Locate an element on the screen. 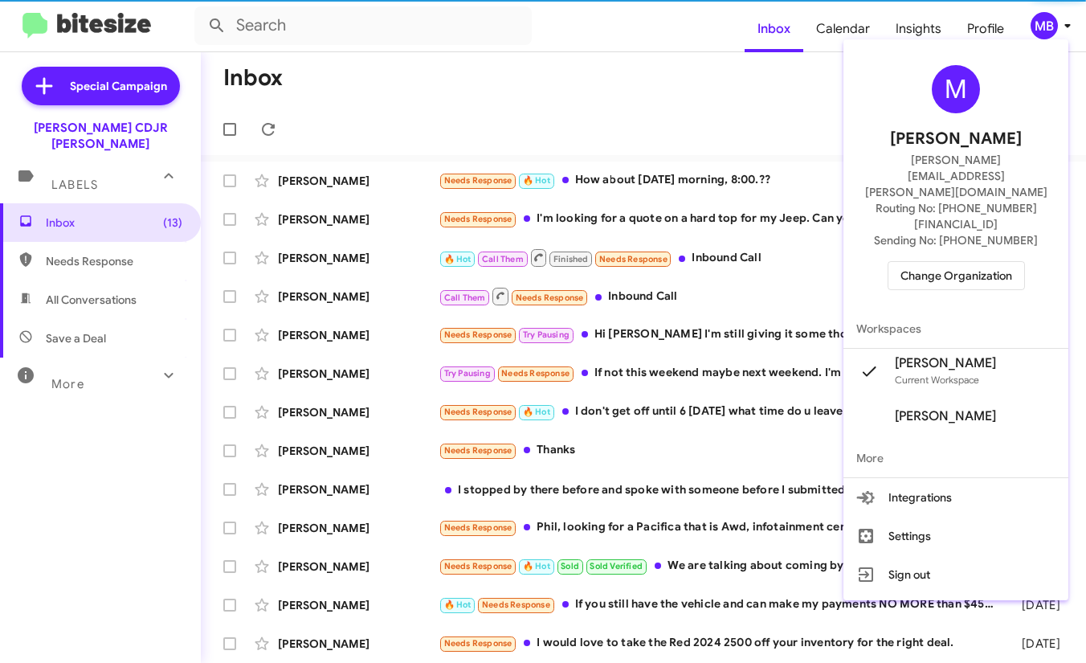 The height and width of the screenshot is (663, 1086). span: Workspaces is located at coordinates (956, 329).